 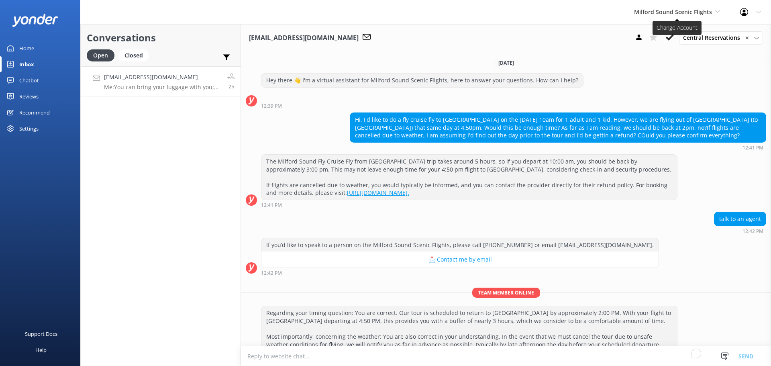 I want to click on div: Inbox, so click(x=27, y=64).